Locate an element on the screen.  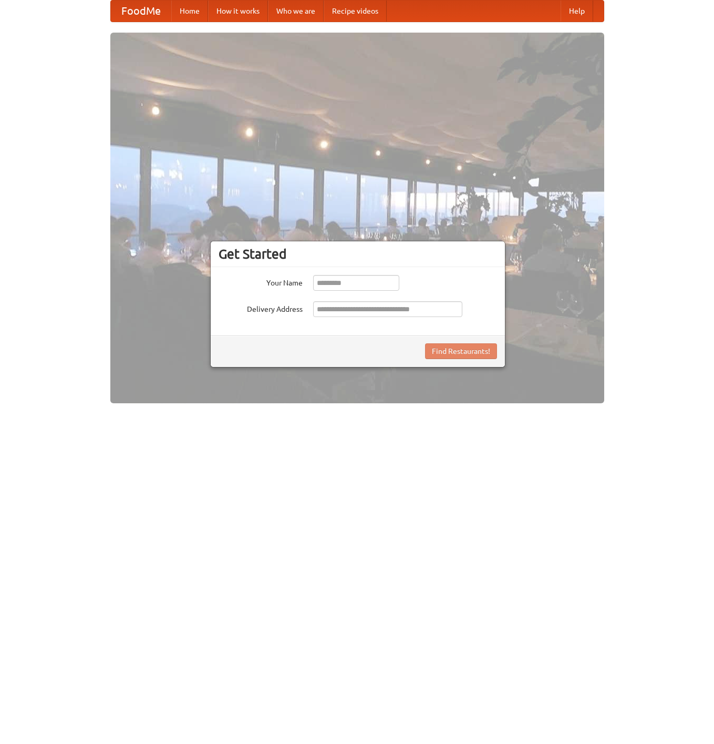
h3: Get Started is located at coordinates (358, 254).